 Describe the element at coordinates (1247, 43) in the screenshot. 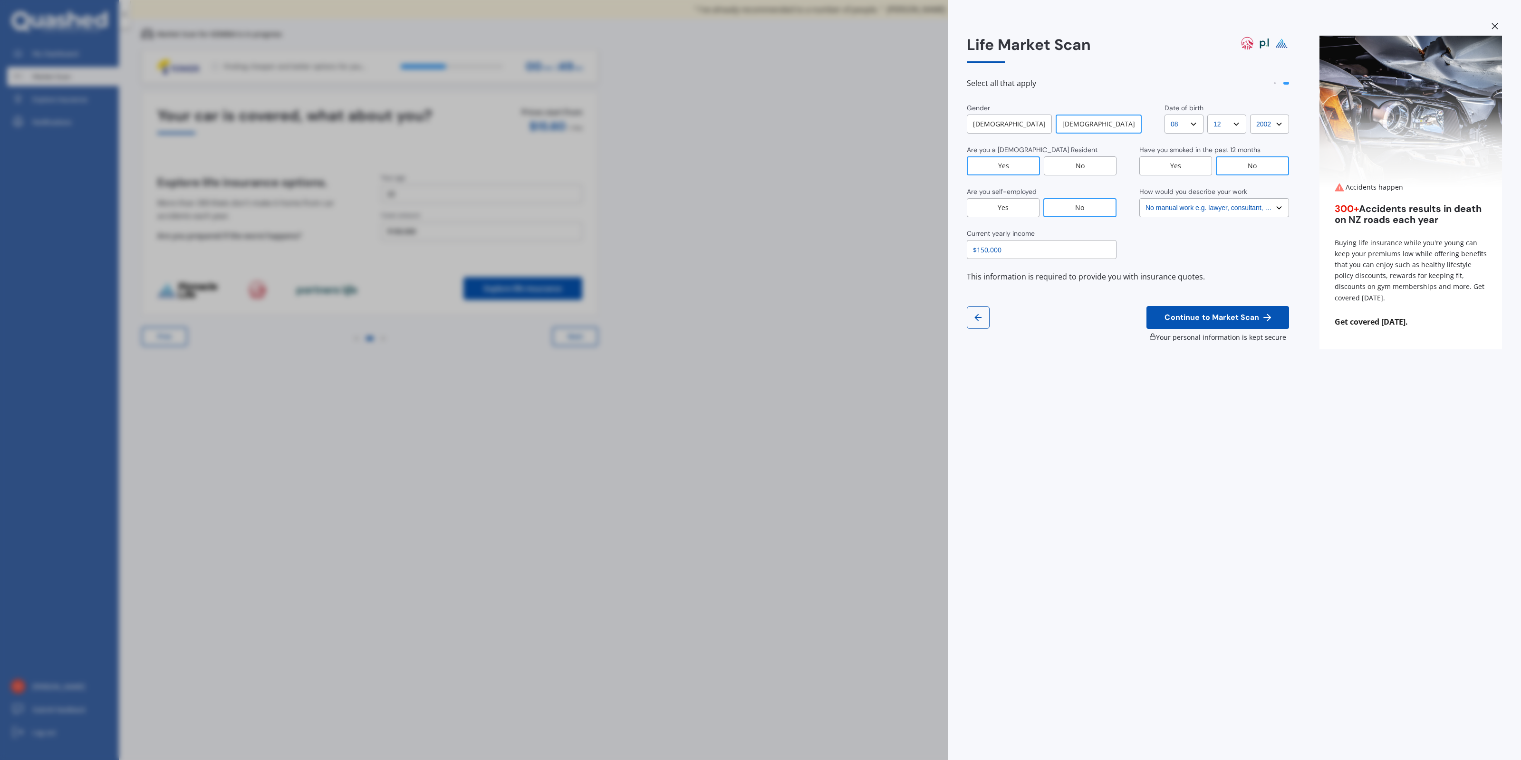

I see `img: aia logo` at that location.